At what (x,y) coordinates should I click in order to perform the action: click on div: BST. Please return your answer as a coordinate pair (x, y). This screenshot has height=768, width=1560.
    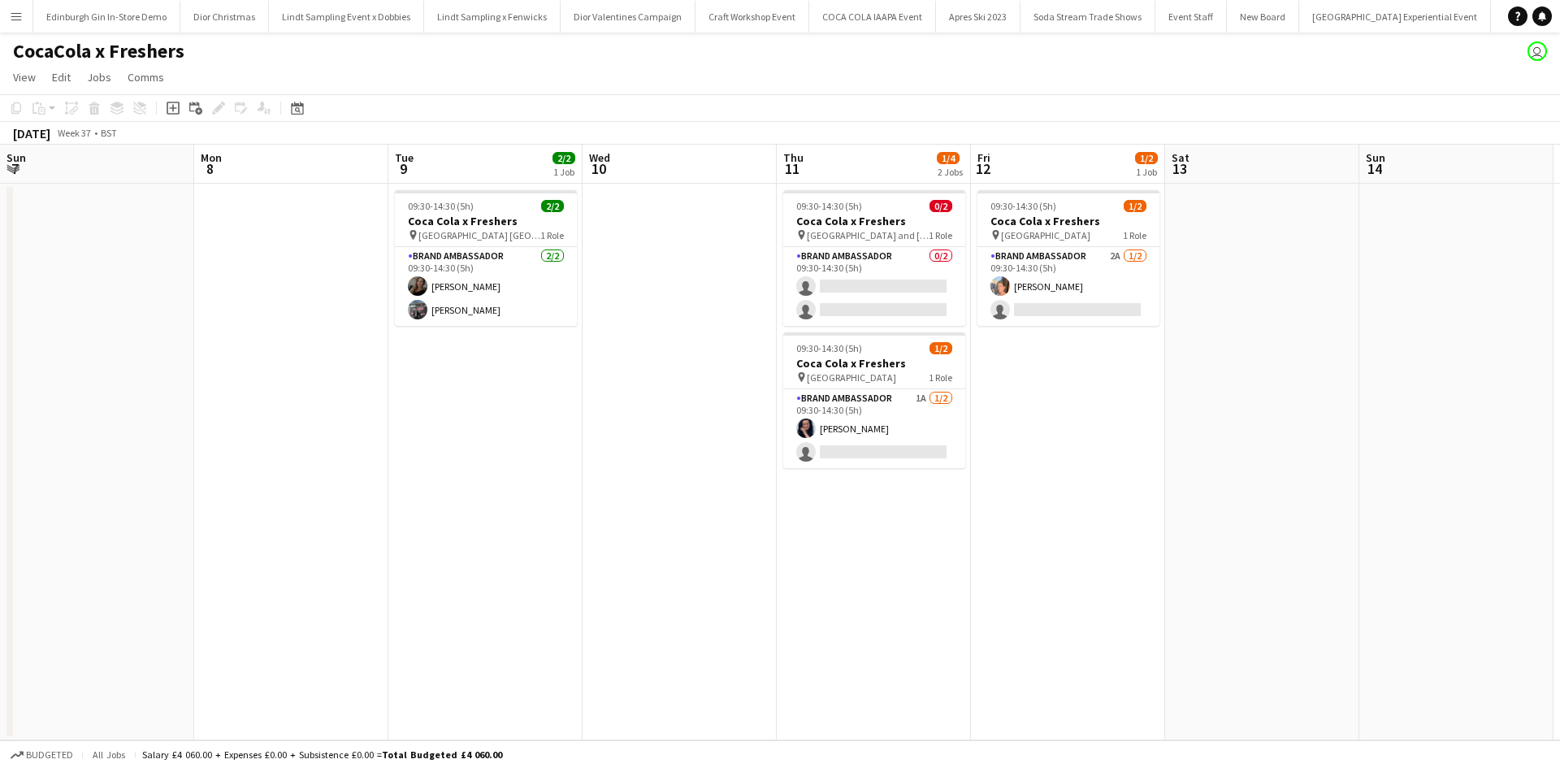
    Looking at the image, I should click on (109, 132).